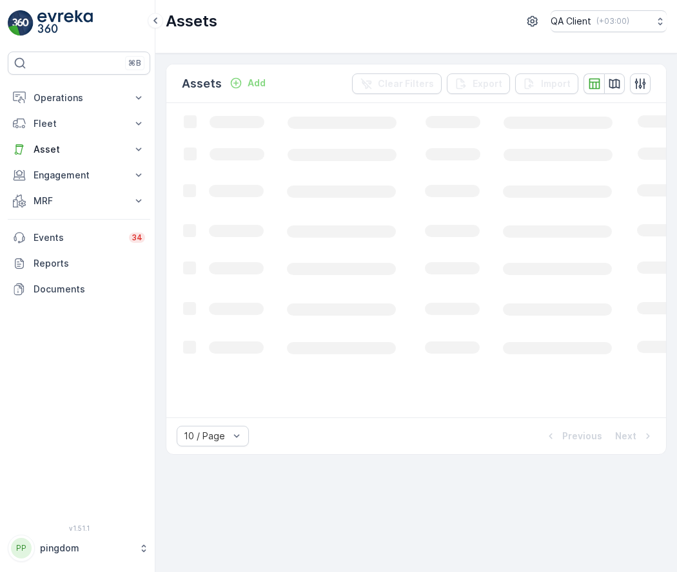 This screenshot has width=677, height=572. What do you see at coordinates (137, 238) in the screenshot?
I see `p: 34` at bounding box center [137, 238].